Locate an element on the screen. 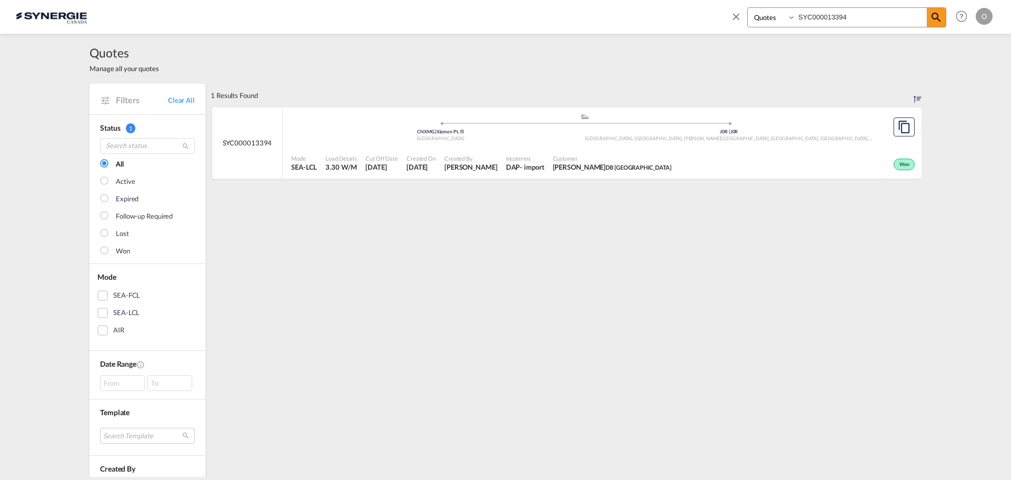 Image resolution: width=1011 pixels, height=480 pixels. span: Won is located at coordinates (906, 165).